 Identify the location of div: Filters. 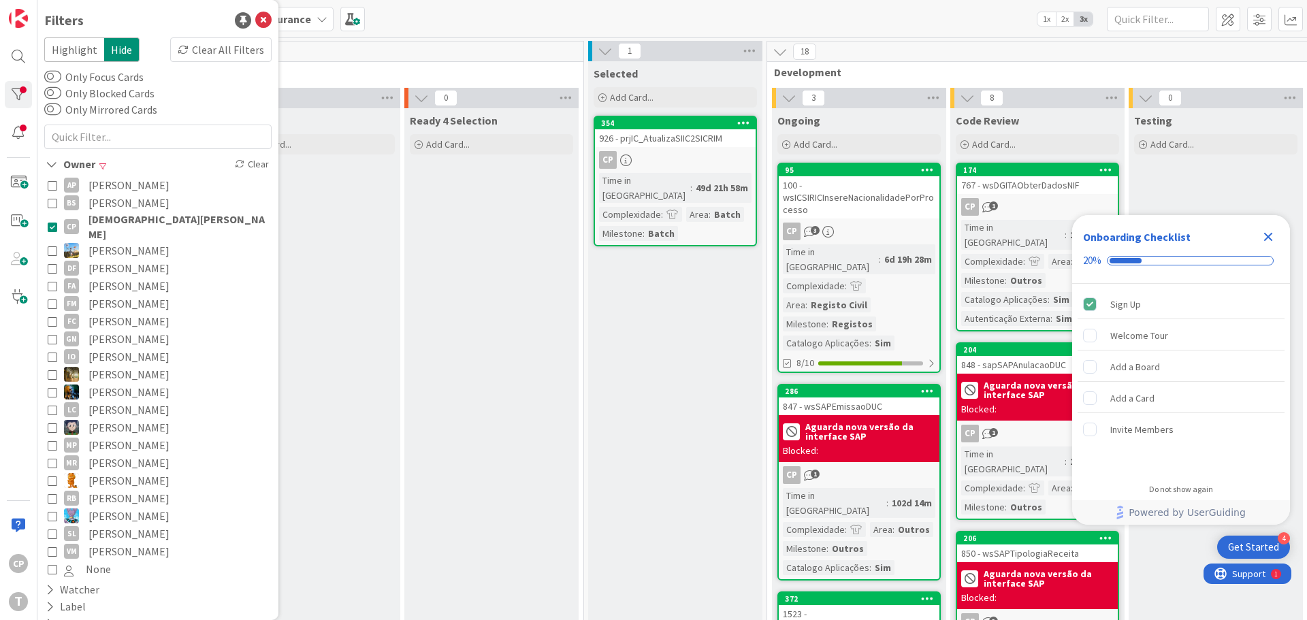
(64, 20).